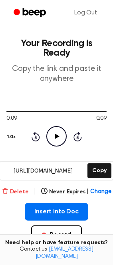 This screenshot has height=265, width=113. What do you see at coordinates (101, 191) in the screenshot?
I see `span: Change` at bounding box center [101, 191].